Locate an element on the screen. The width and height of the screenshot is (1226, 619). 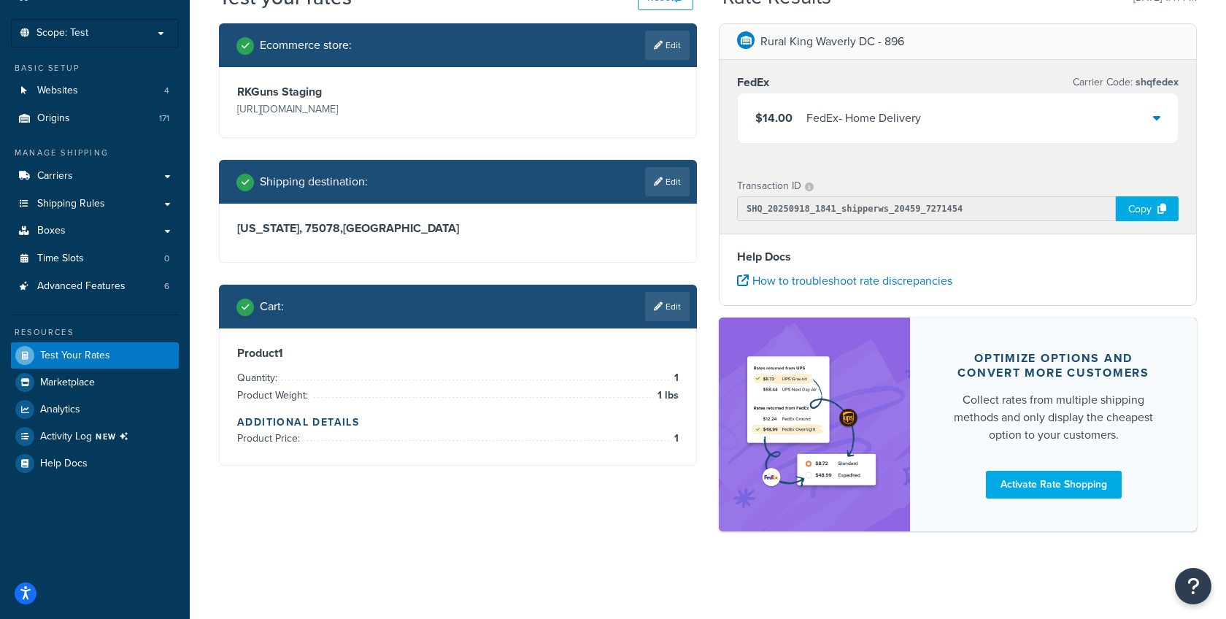
span: Carriers is located at coordinates (55, 176).